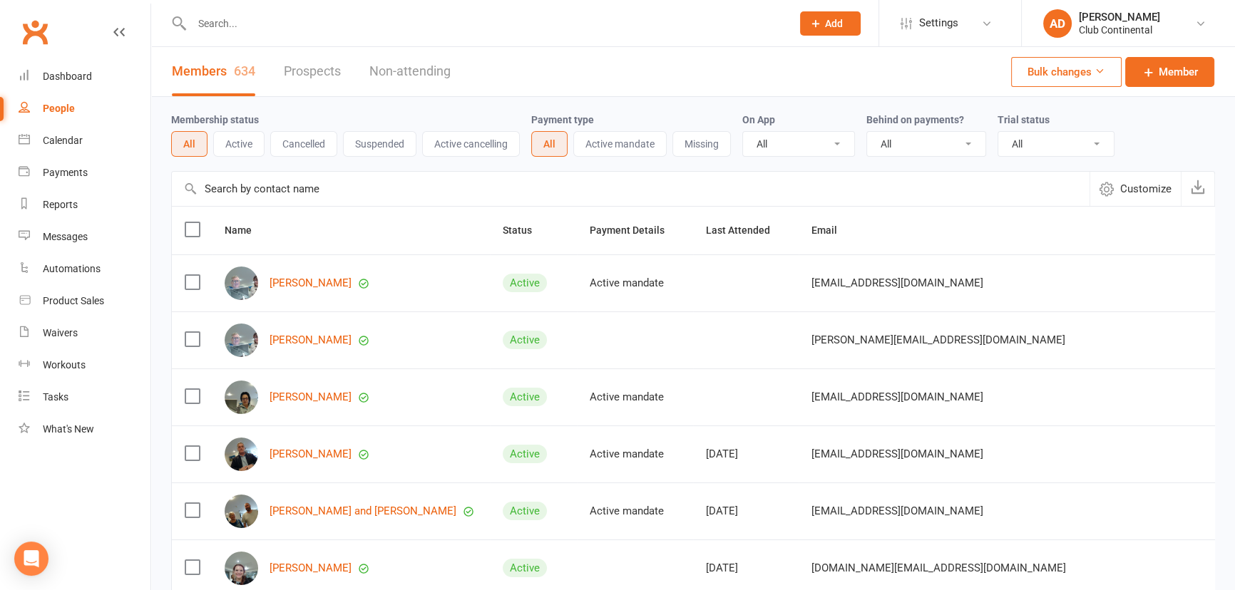 This screenshot has width=1235, height=590. Describe the element at coordinates (1146, 189) in the screenshot. I see `span: Customize` at that location.